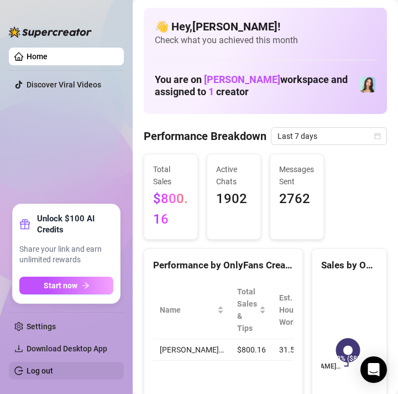  What do you see at coordinates (329, 136) in the screenshot?
I see `span: Last 7 days` at bounding box center [329, 136].